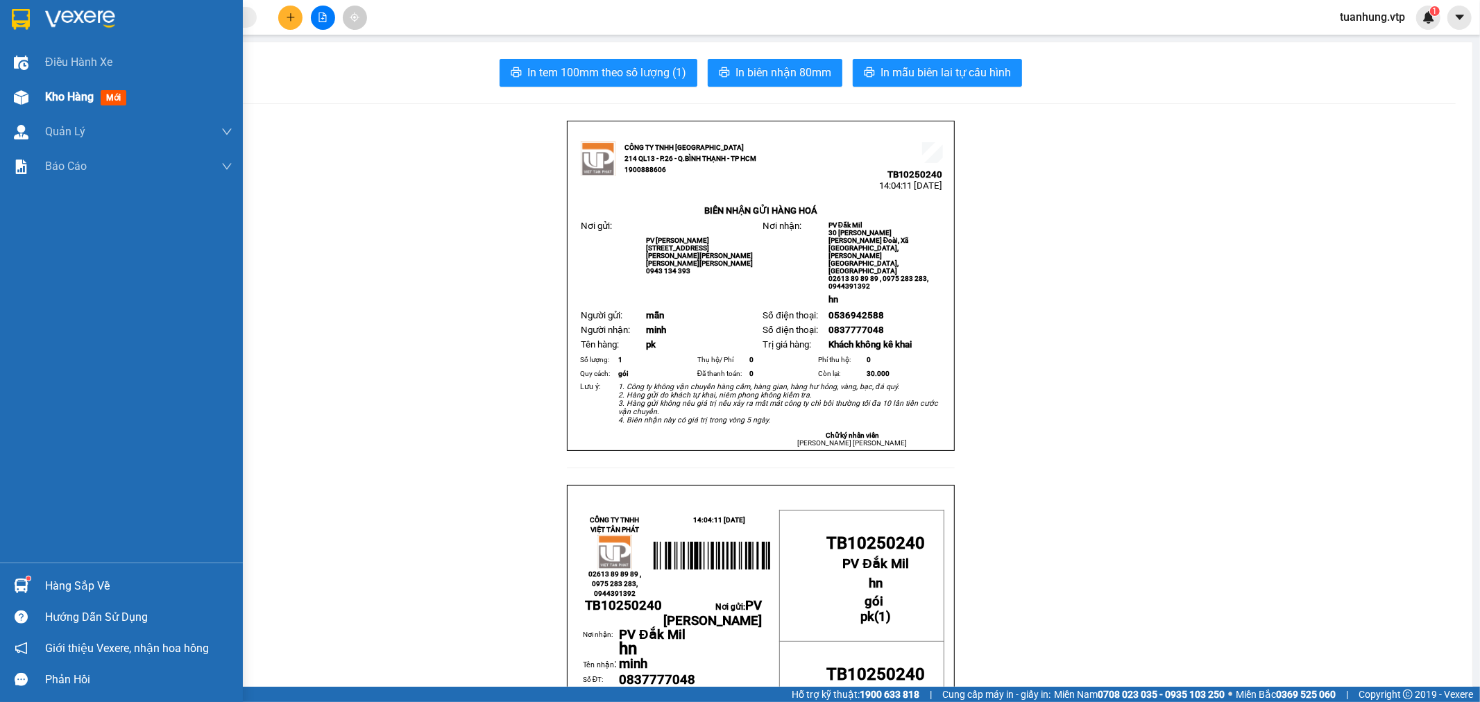 The height and width of the screenshot is (702, 1480). I want to click on span: notification, so click(21, 648).